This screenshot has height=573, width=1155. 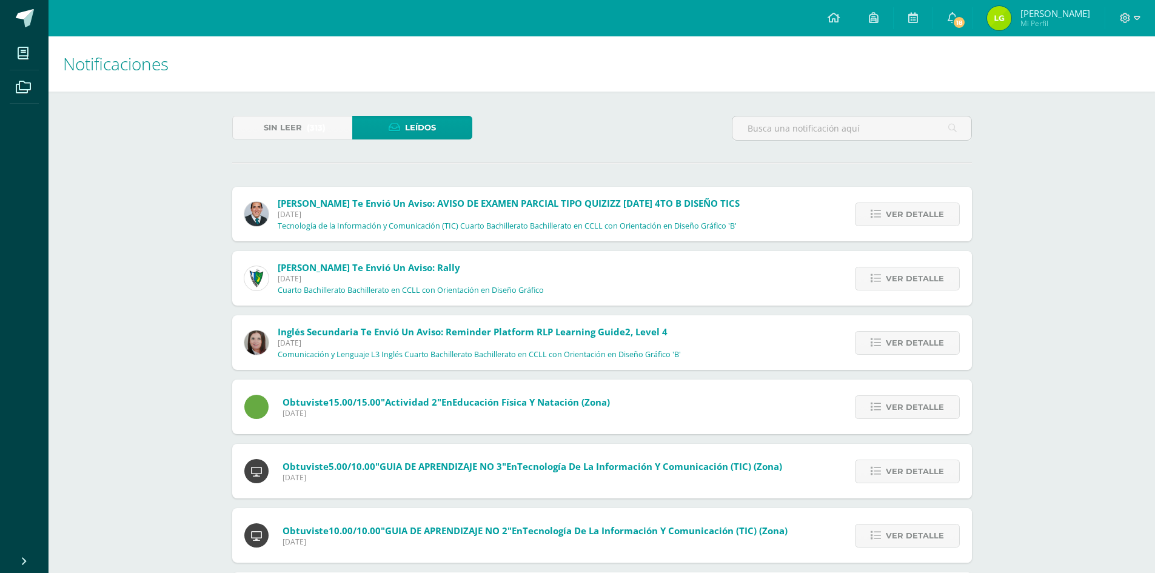 What do you see at coordinates (531, 402) in the screenshot?
I see `span: Educación Física y Natación (Zona)` at bounding box center [531, 402].